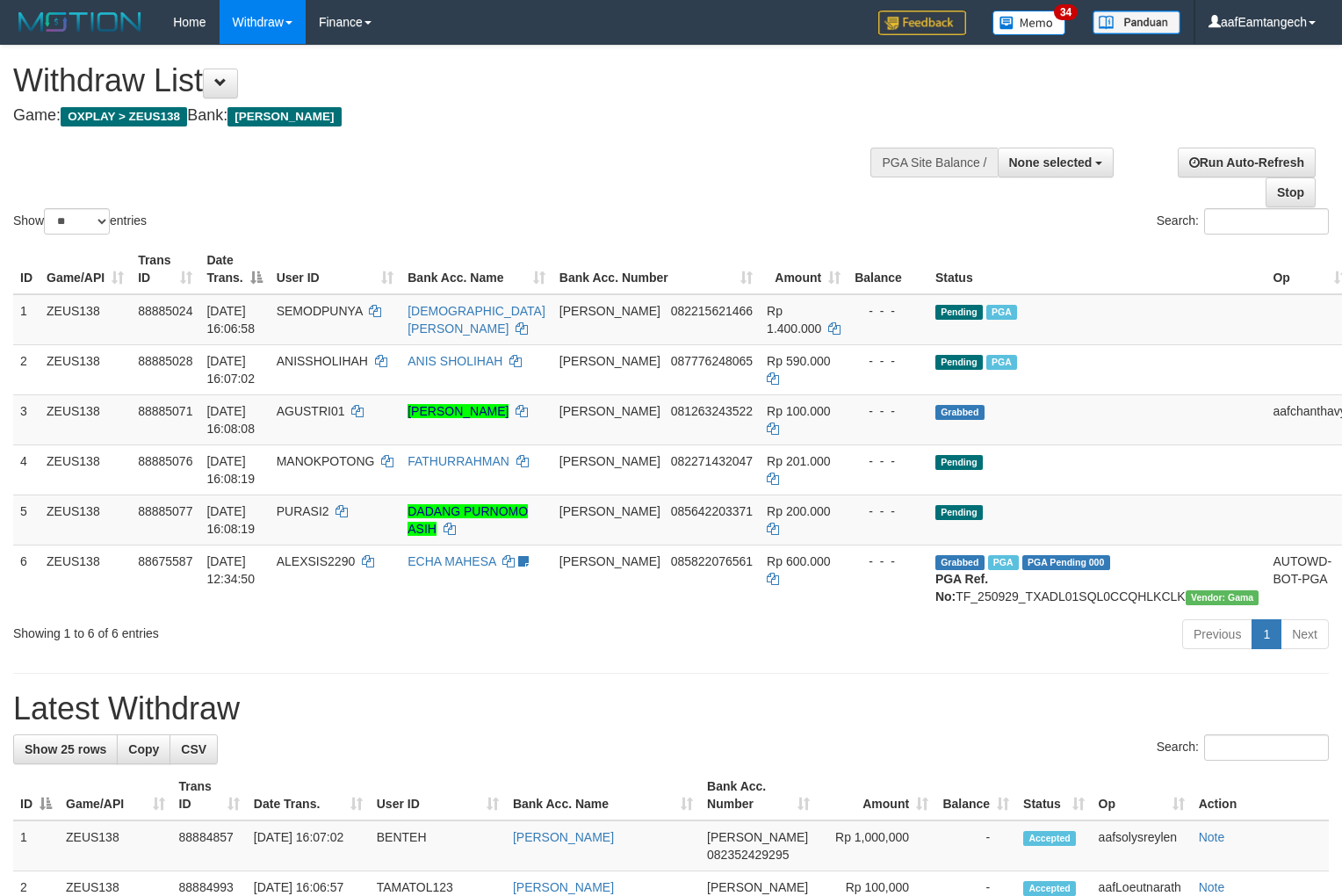  I want to click on button: None selected, so click(1055, 162).